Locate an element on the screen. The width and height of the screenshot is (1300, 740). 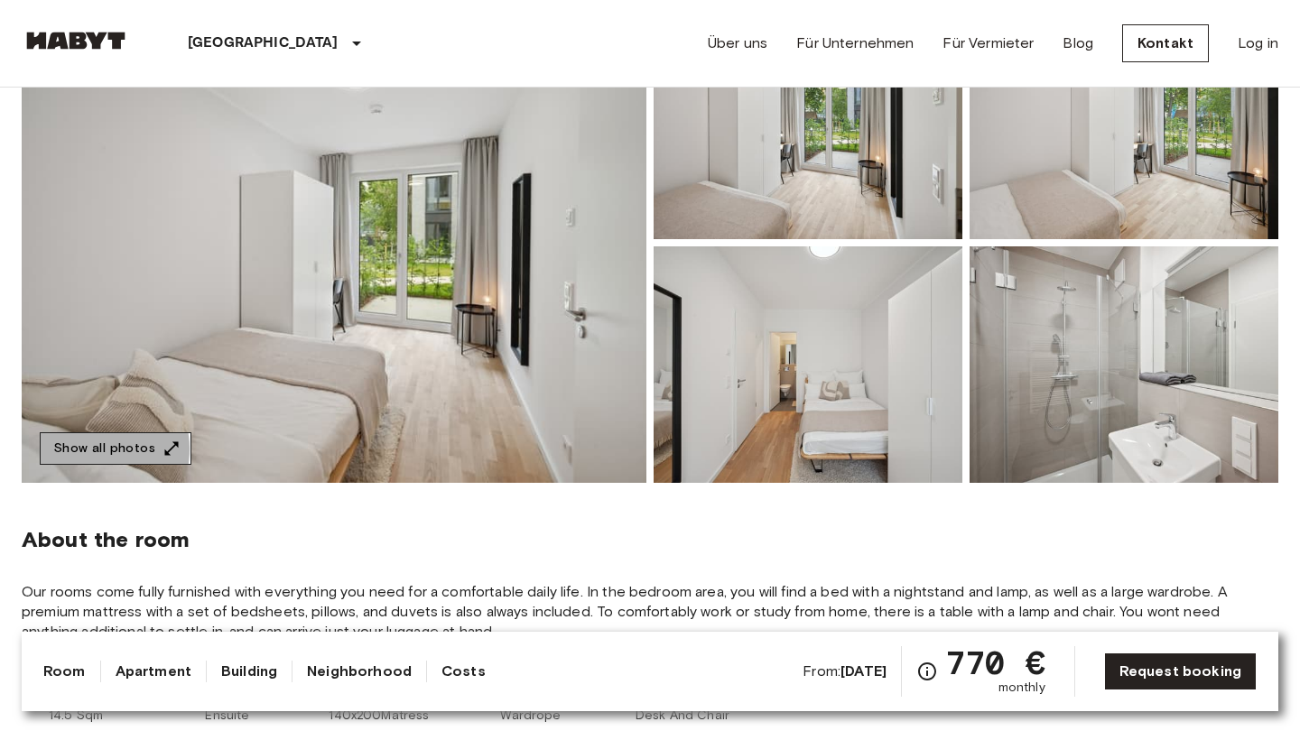
span: 14.5 Sqm is located at coordinates (76, 716).